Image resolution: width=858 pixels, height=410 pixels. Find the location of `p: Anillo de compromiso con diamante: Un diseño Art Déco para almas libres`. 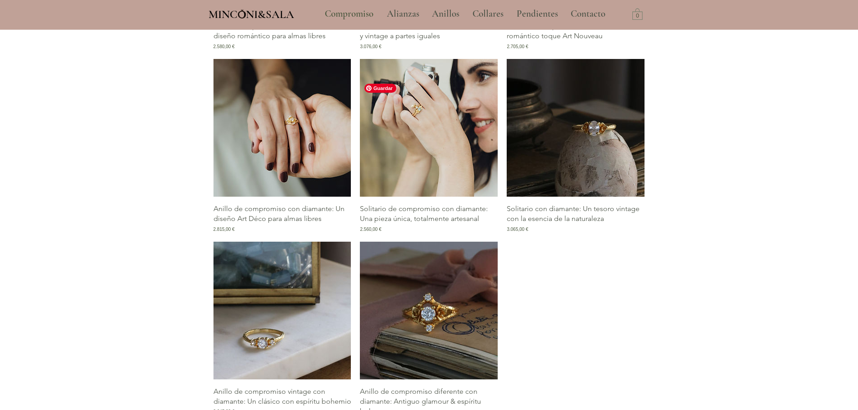

p: Anillo de compromiso con diamante: Un diseño Art Déco para almas libres is located at coordinates (282, 214).